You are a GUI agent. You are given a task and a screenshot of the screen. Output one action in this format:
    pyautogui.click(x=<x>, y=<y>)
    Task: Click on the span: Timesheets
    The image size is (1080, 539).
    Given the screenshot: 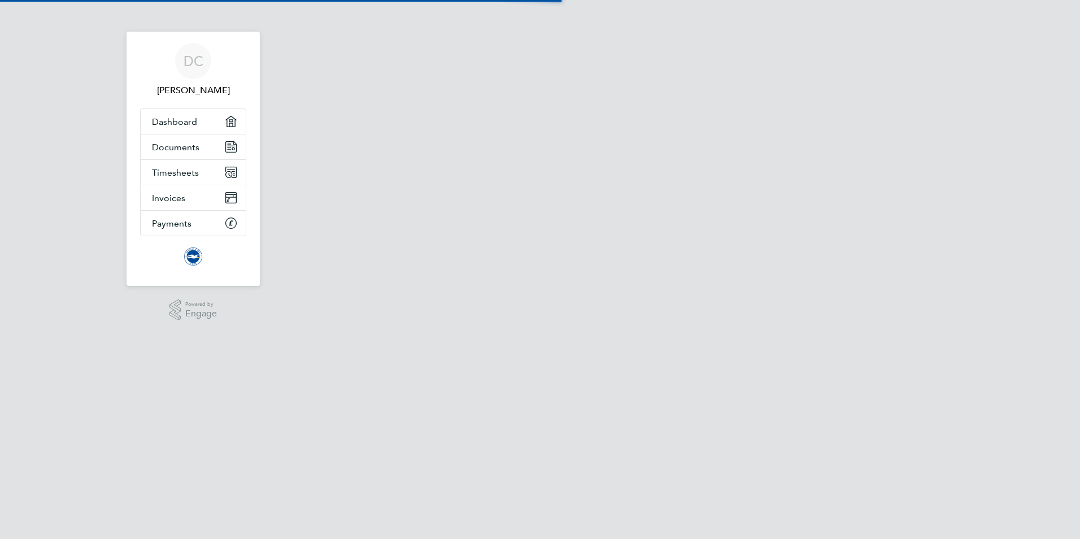 What is the action you would take?
    pyautogui.click(x=175, y=172)
    